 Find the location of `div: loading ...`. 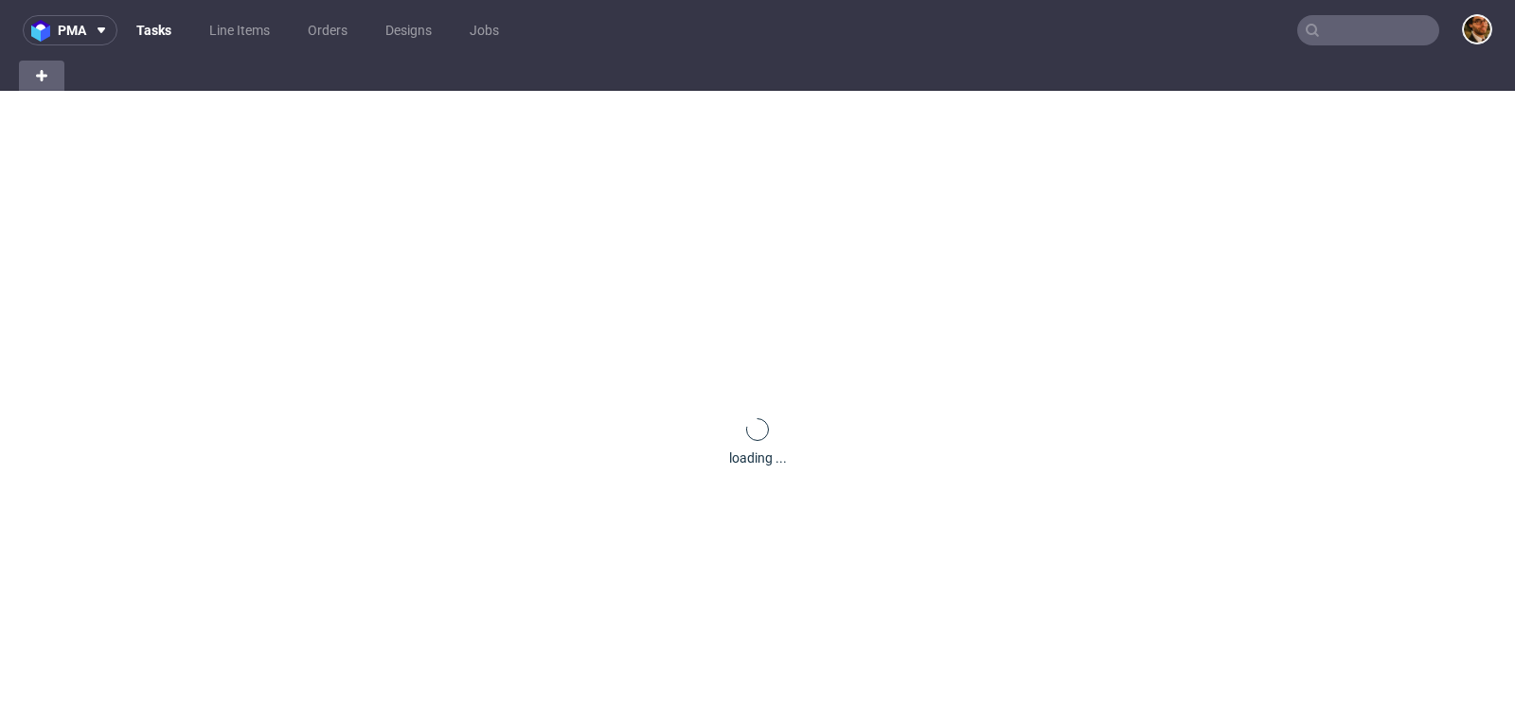

div: loading ... is located at coordinates (757, 458).